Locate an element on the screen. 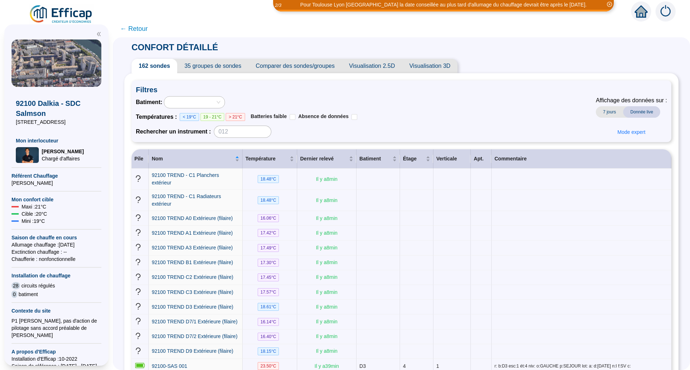 The height and width of the screenshot is (370, 690). th: Étage is located at coordinates (416, 159).